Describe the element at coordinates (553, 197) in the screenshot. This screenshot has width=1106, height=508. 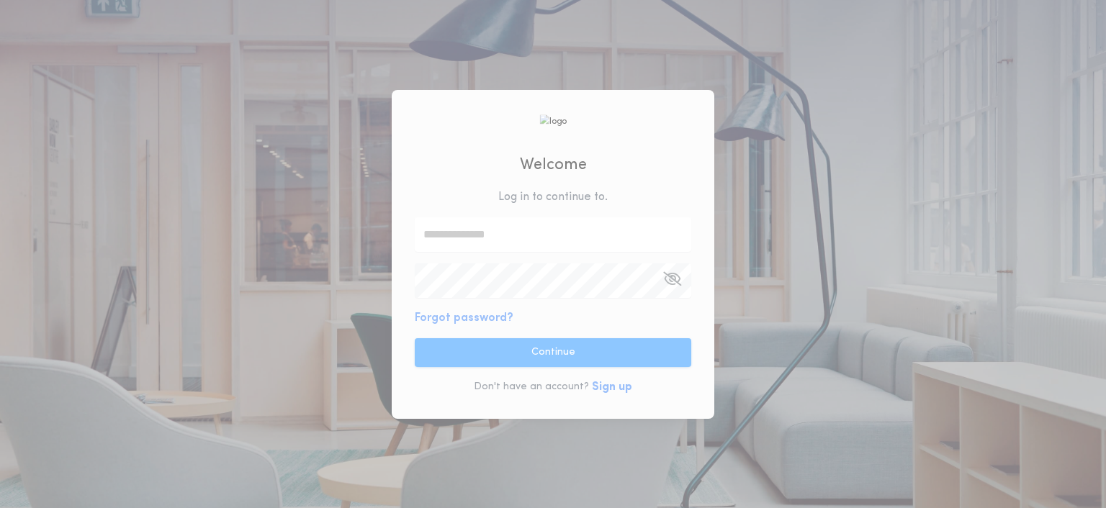
I see `p: Log in to continue to .` at that location.